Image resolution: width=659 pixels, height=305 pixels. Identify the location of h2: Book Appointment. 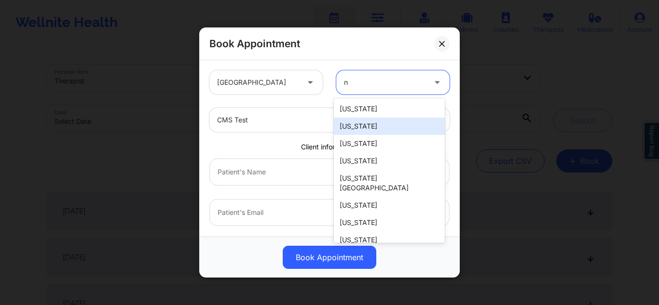
(255, 43).